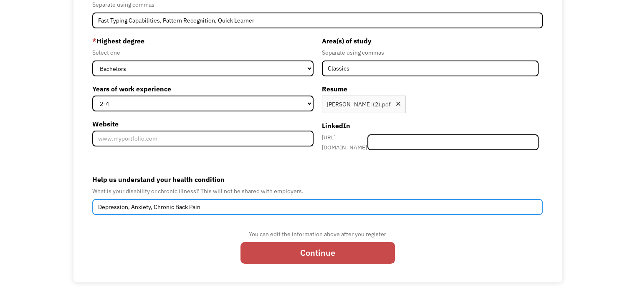  Describe the element at coordinates (317, 191) in the screenshot. I see `div: What is your disability or chronic illness? This will not be shared with employers.` at that location.